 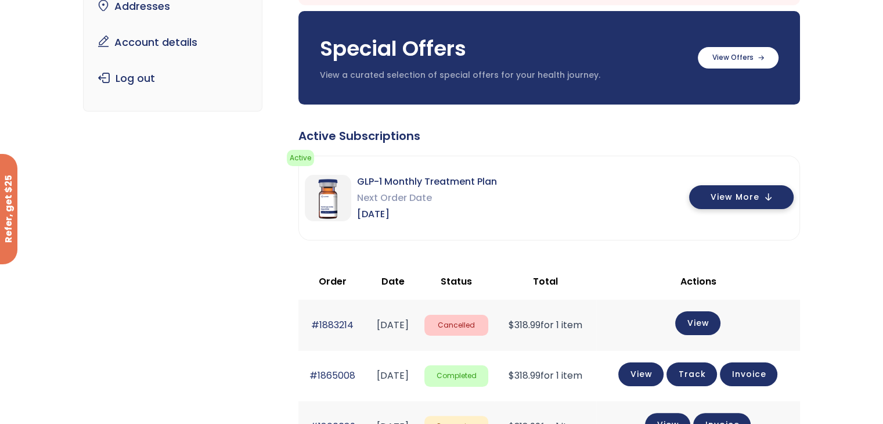 What do you see at coordinates (456, 281) in the screenshot?
I see `span: Status` at bounding box center [456, 281].